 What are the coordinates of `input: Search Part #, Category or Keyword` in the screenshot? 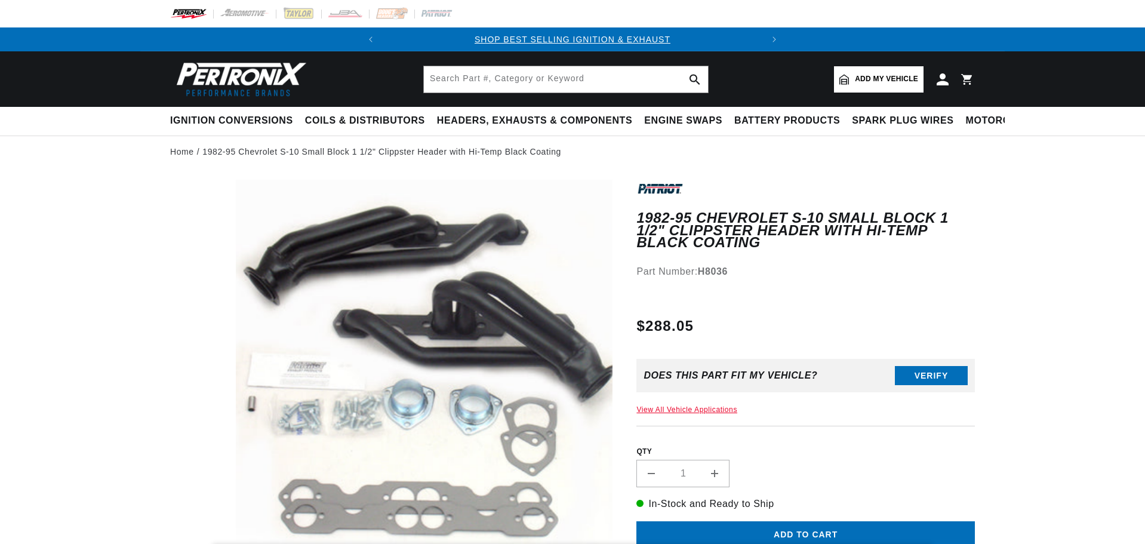 It's located at (566, 79).